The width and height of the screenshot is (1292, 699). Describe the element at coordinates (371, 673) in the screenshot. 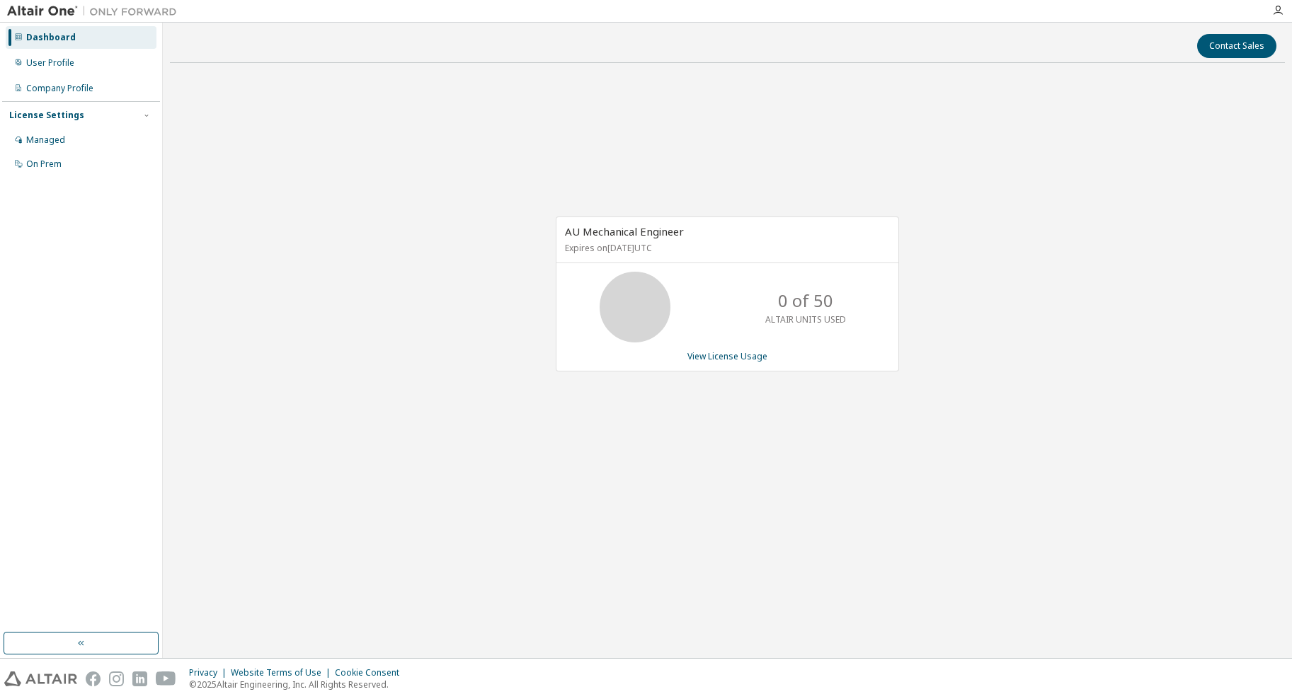

I see `div: Cookie Consent` at that location.